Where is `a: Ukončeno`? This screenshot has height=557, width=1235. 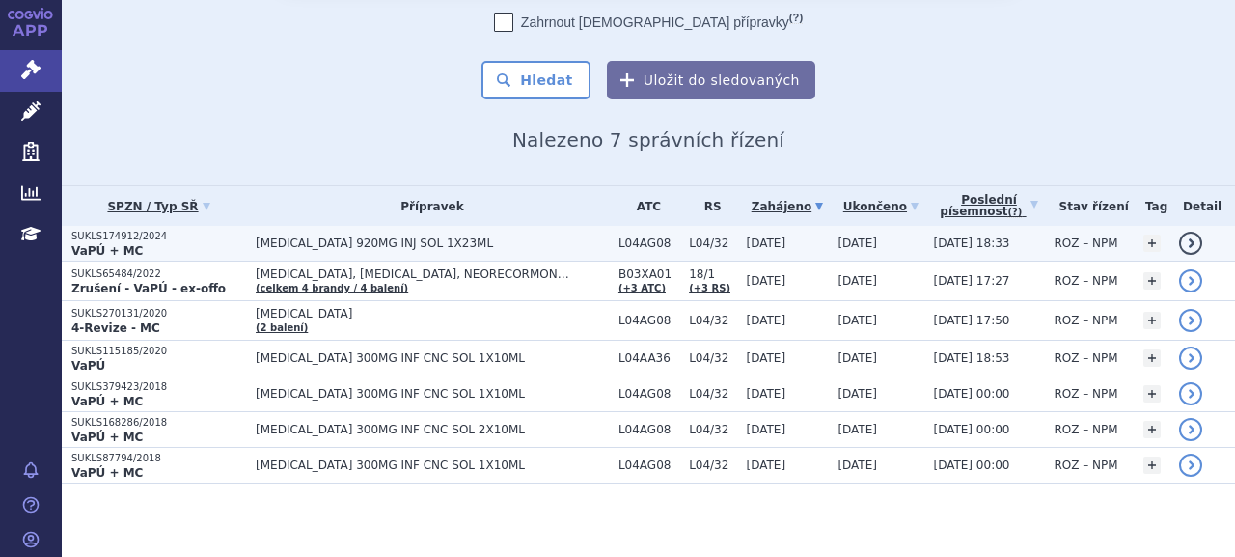 a: Ukončeno is located at coordinates (880, 206).